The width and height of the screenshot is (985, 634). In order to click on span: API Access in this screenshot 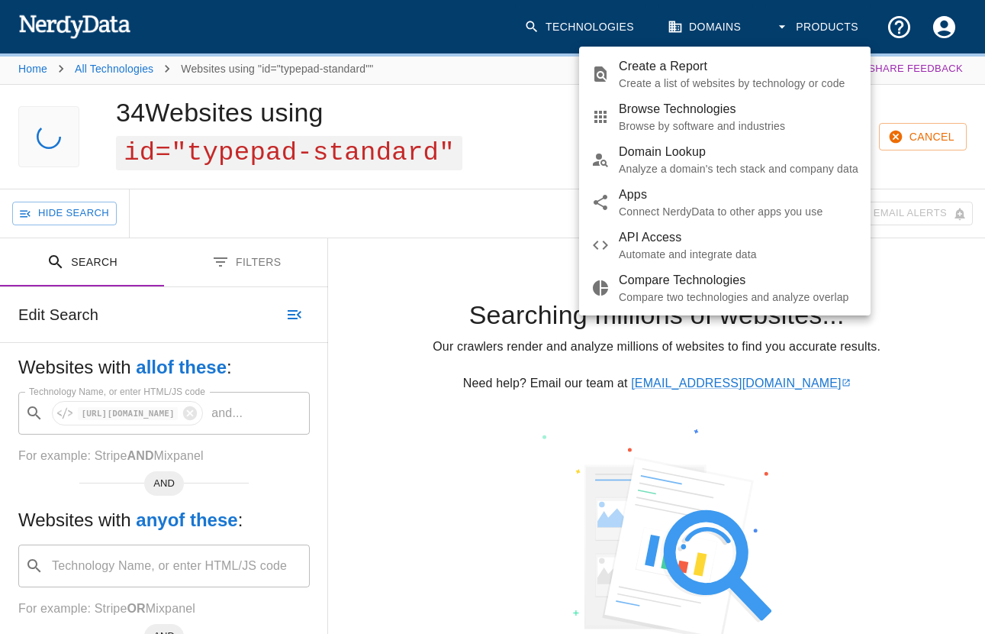, I will do `click(739, 237)`.